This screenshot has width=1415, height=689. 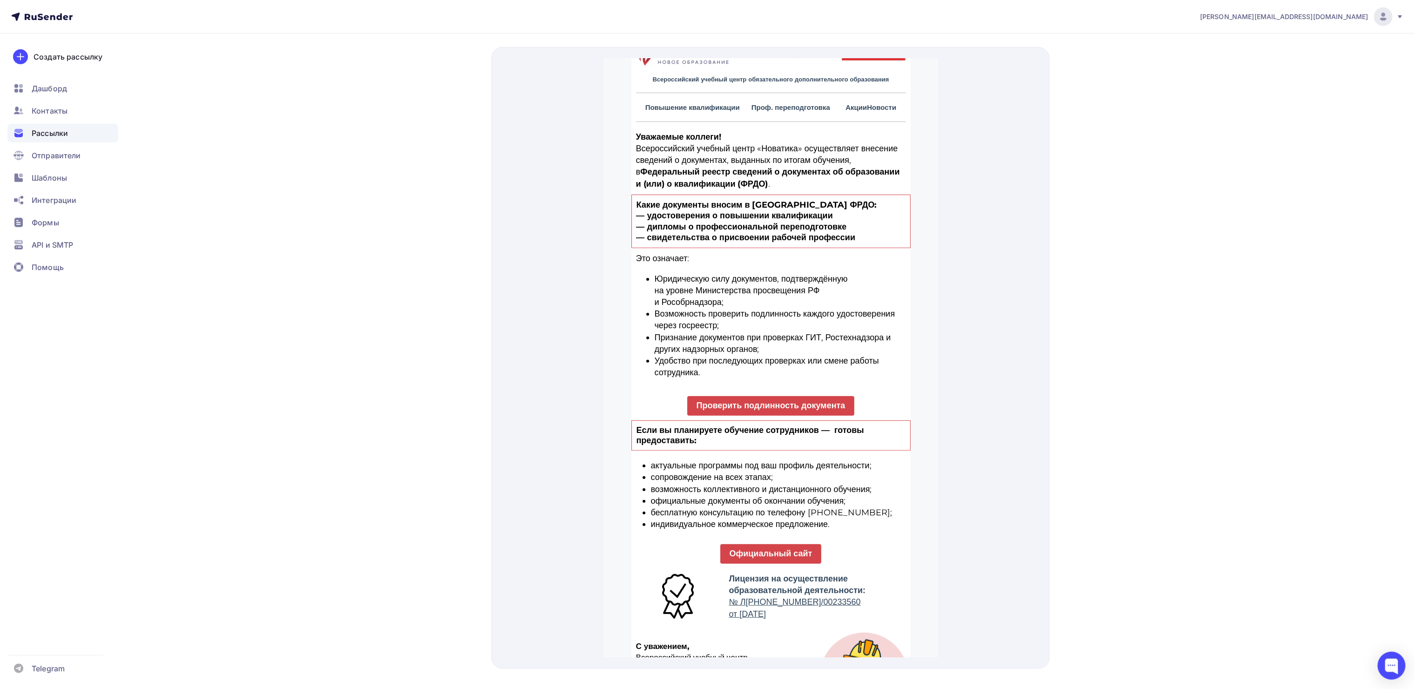 What do you see at coordinates (168, 157) in the screenshot?
I see `p: — удостоверения о повышении квалификации` at bounding box center [168, 157].